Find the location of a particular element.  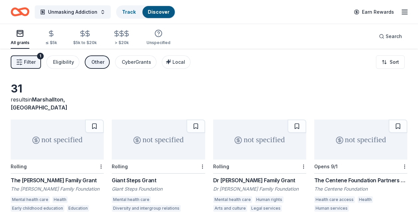

div: 1 is located at coordinates (40, 56).